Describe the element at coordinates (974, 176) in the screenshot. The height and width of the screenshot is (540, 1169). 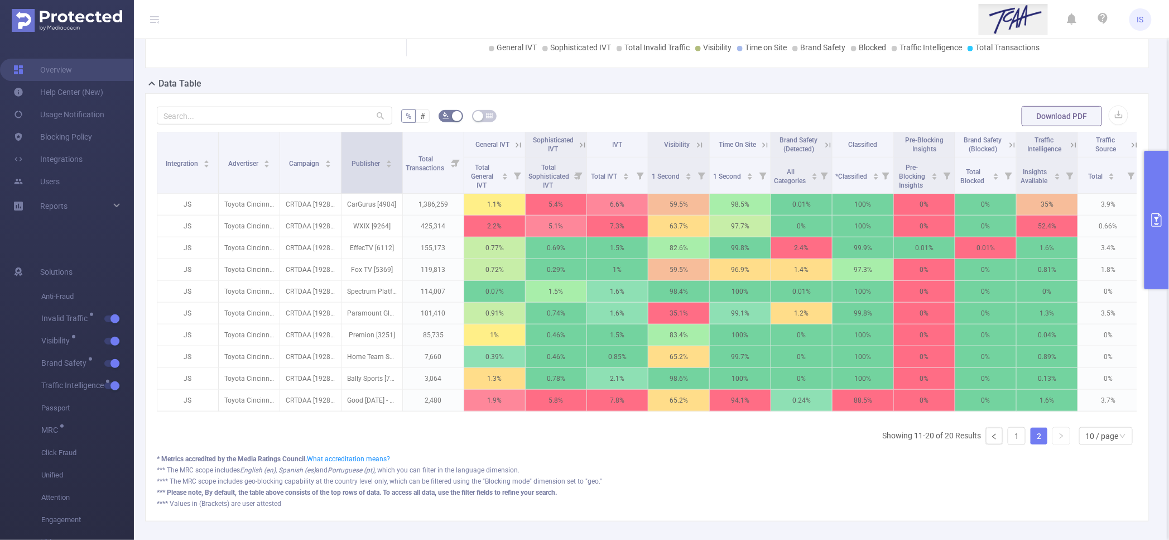
I see `span: Total Blocked` at that location.